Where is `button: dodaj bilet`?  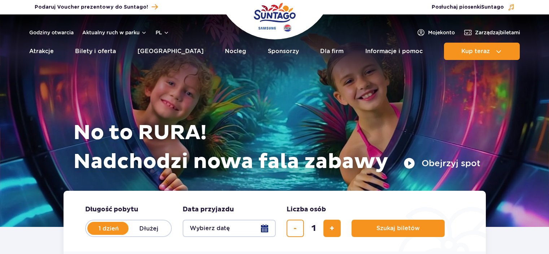 button: dodaj bilet is located at coordinates (332, 228).